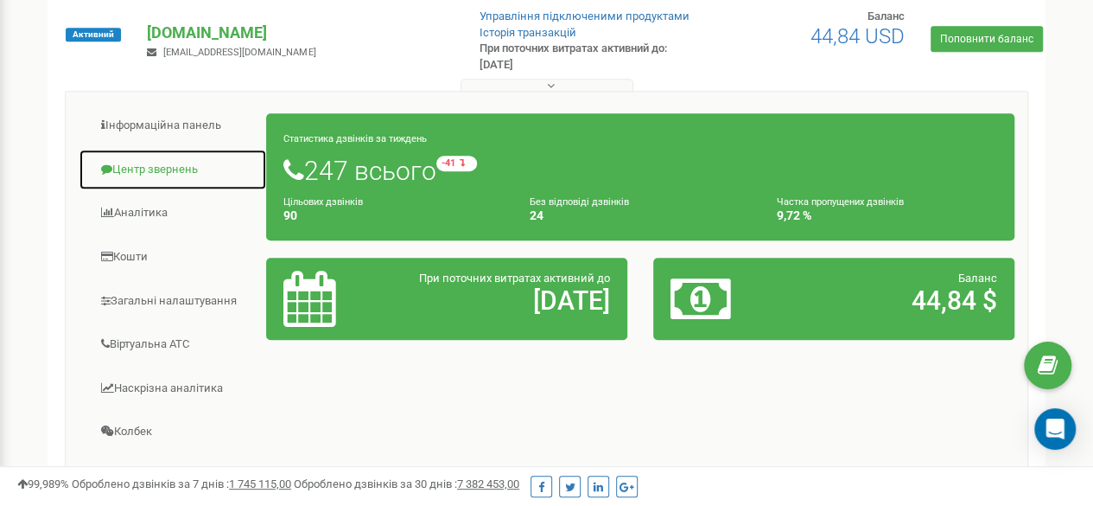 This screenshot has height=506, width=1093. I want to click on h4: 90, so click(393, 215).